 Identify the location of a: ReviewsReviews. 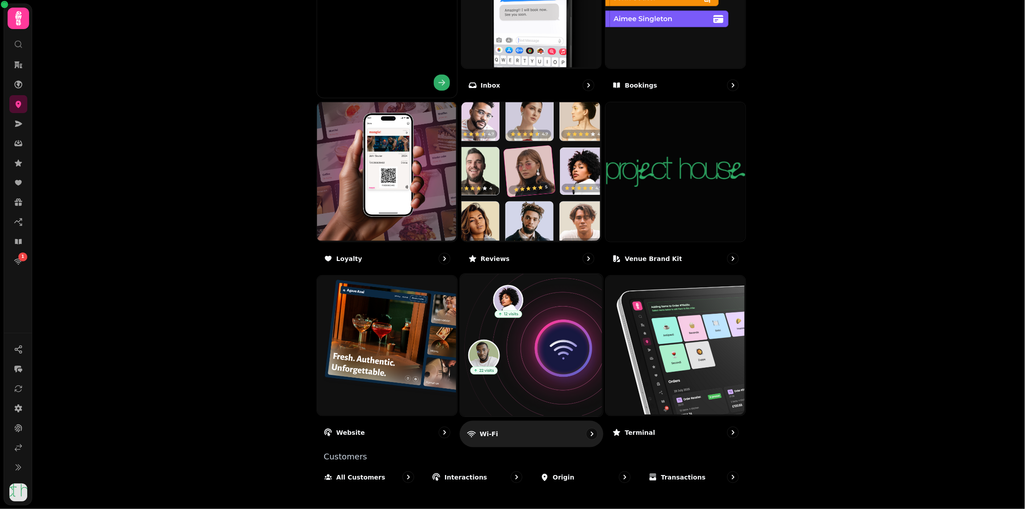
(531, 187).